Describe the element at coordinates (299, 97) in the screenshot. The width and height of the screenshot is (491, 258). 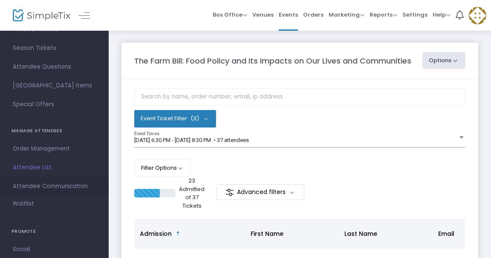
I see `input: Search by name, order number, email, ip address` at that location.